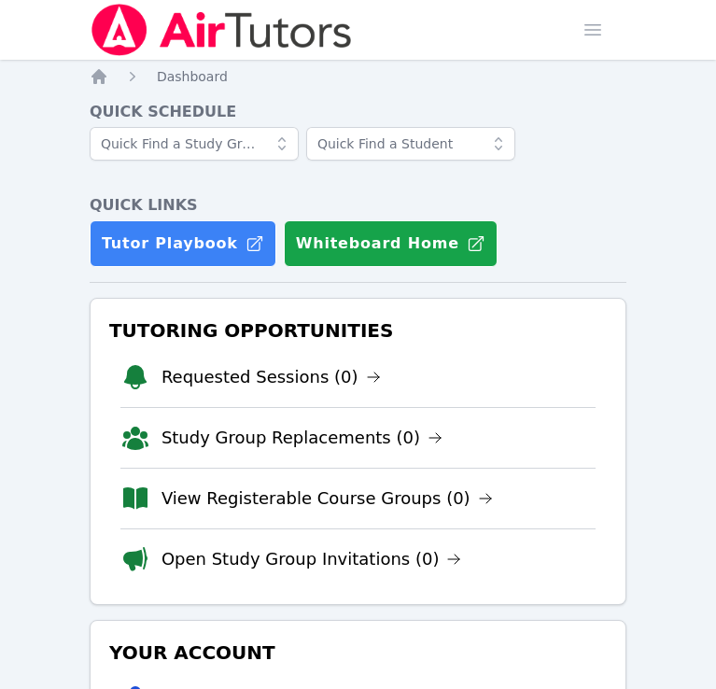 The height and width of the screenshot is (689, 716). What do you see at coordinates (192, 77) in the screenshot?
I see `span: Dashboard` at bounding box center [192, 77].